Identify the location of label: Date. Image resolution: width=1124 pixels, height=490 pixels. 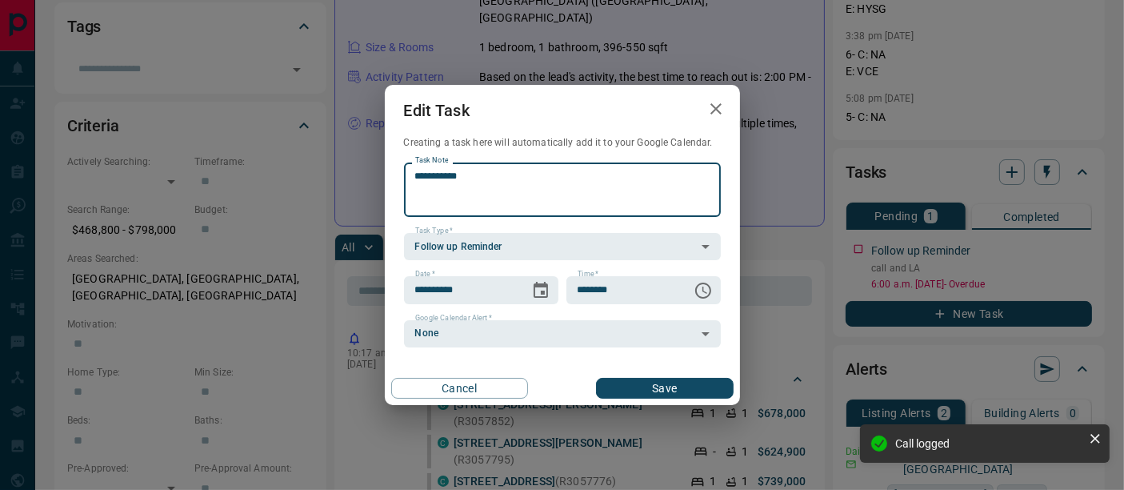
(425, 274).